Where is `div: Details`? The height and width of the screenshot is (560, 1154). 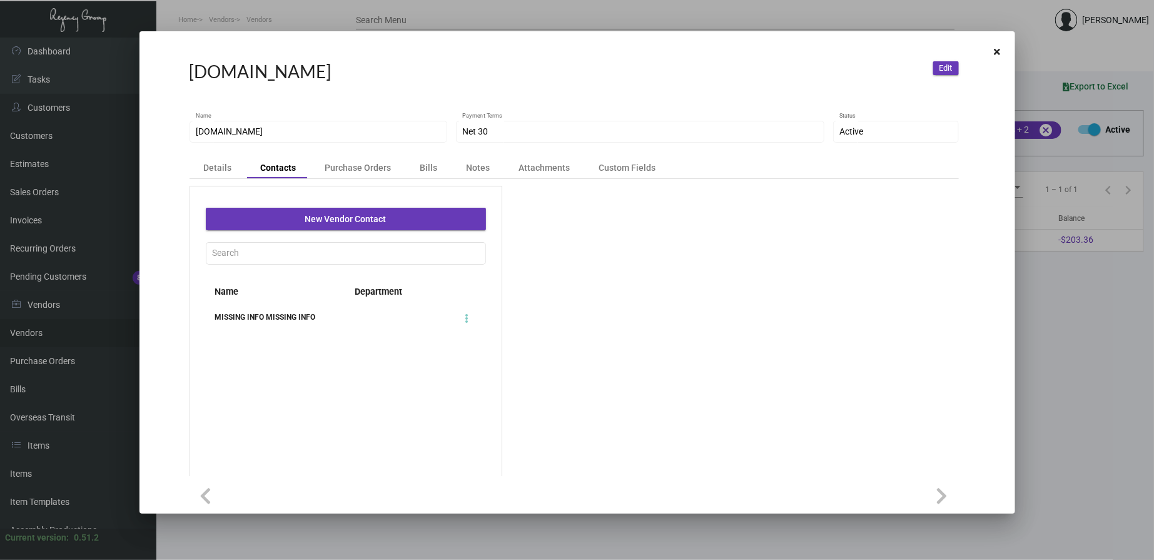 div: Details is located at coordinates (218, 168).